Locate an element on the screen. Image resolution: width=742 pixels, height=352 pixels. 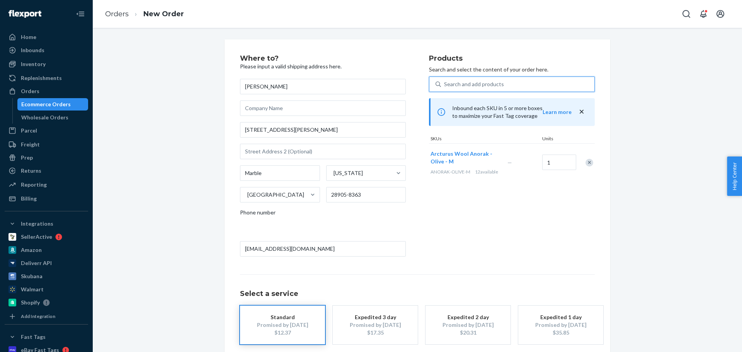
div: Units is located at coordinates (558, 139).